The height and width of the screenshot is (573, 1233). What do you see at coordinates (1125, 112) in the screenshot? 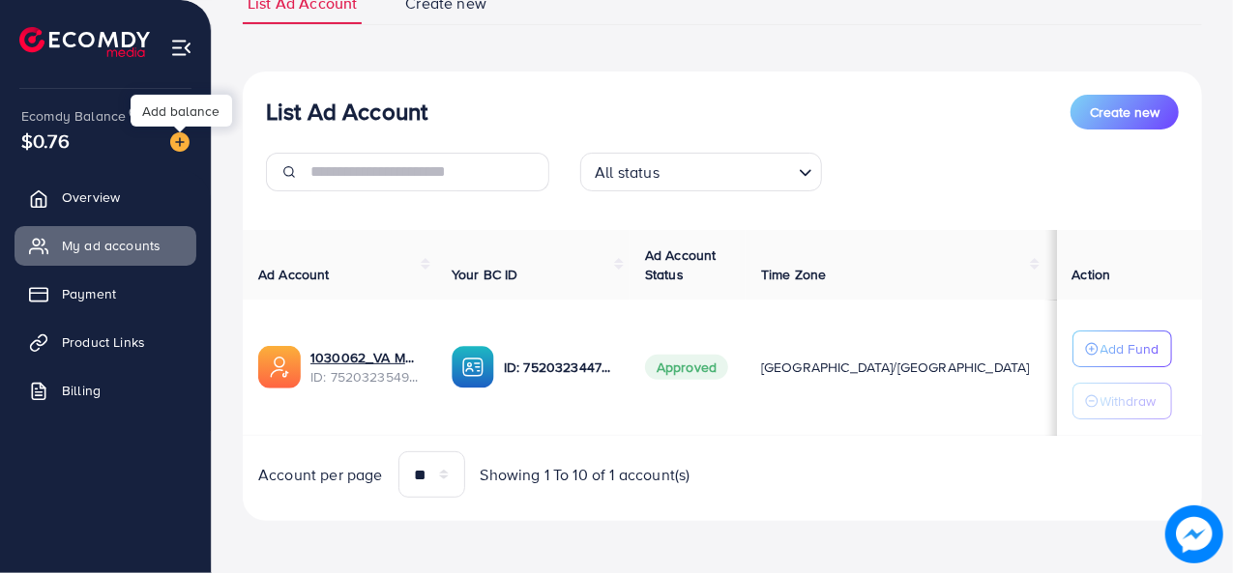
I see `button: Create new` at bounding box center [1125, 112].